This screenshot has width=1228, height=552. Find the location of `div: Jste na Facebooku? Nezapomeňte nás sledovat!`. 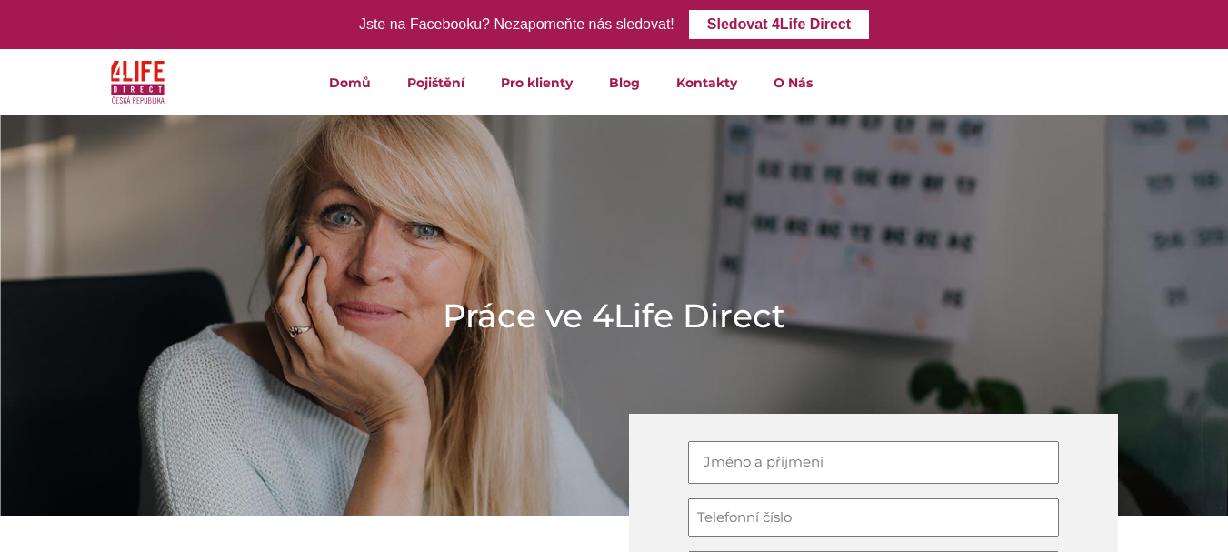

div: Jste na Facebooku? Nezapomeňte nás sledovat! is located at coordinates (516, 25).